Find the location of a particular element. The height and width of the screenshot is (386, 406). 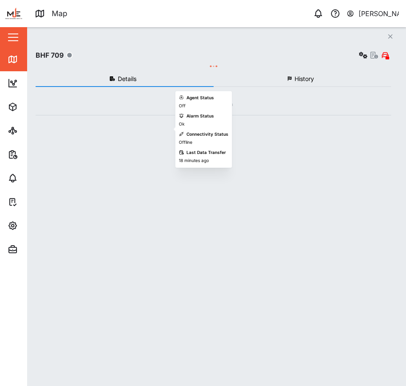

img: Main Logo is located at coordinates (14, 14).